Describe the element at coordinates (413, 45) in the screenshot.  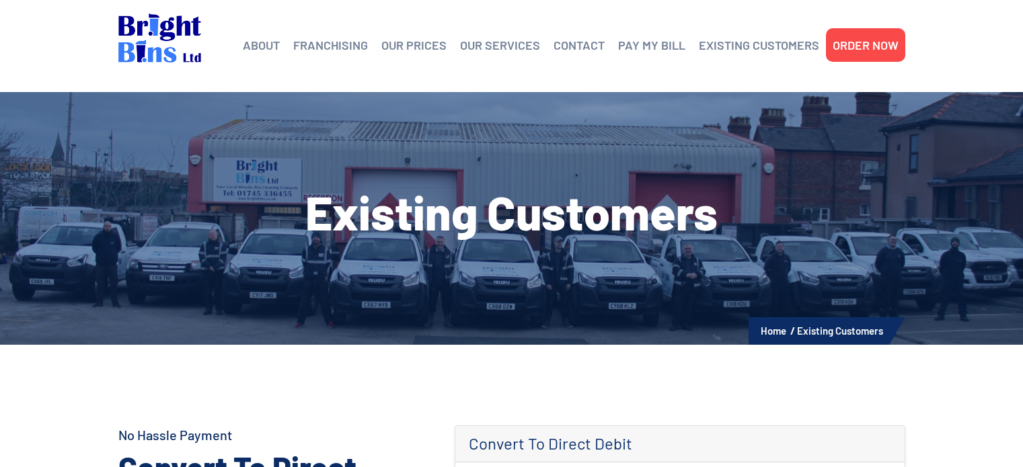
I see `a: OUR PRICES` at that location.